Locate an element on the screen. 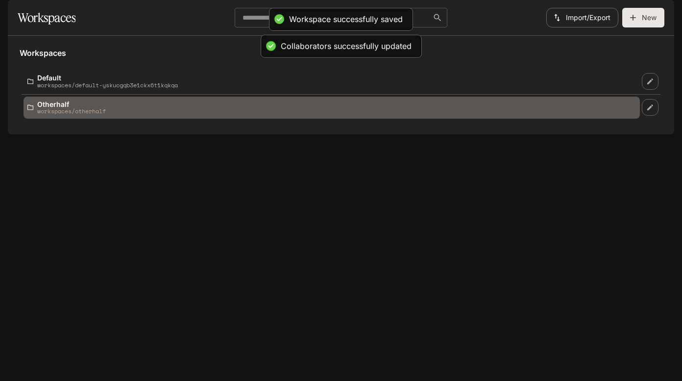 Image resolution: width=682 pixels, height=381 pixels. a: Defaultworkspaces/default-yskucgqb3e1ckx6t1kqkqa is located at coordinates (332, 81).